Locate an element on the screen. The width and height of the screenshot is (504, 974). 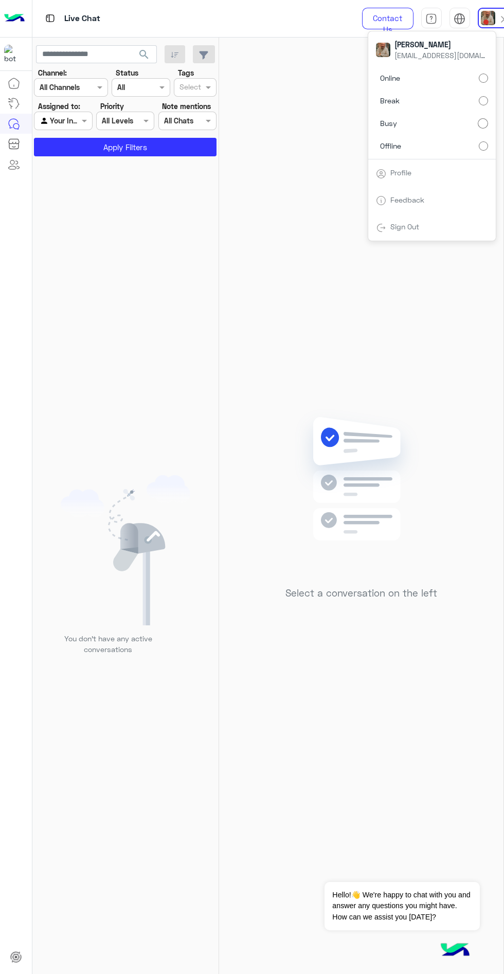
a: Profile is located at coordinates (401, 172).